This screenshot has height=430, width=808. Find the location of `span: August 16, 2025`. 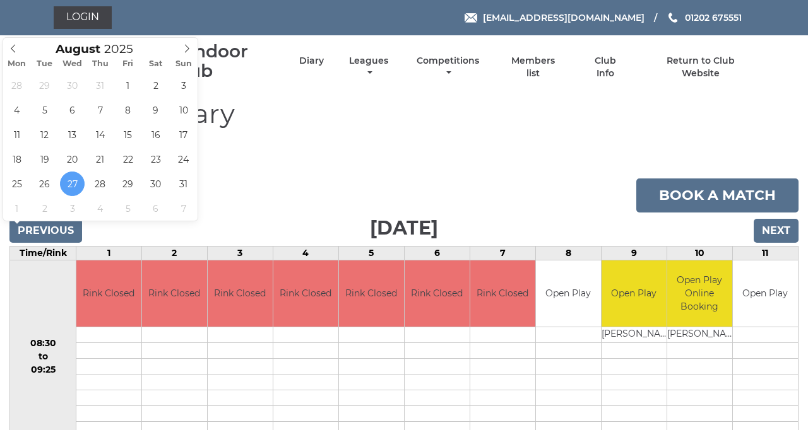

span: August 16, 2025 is located at coordinates (155, 134).